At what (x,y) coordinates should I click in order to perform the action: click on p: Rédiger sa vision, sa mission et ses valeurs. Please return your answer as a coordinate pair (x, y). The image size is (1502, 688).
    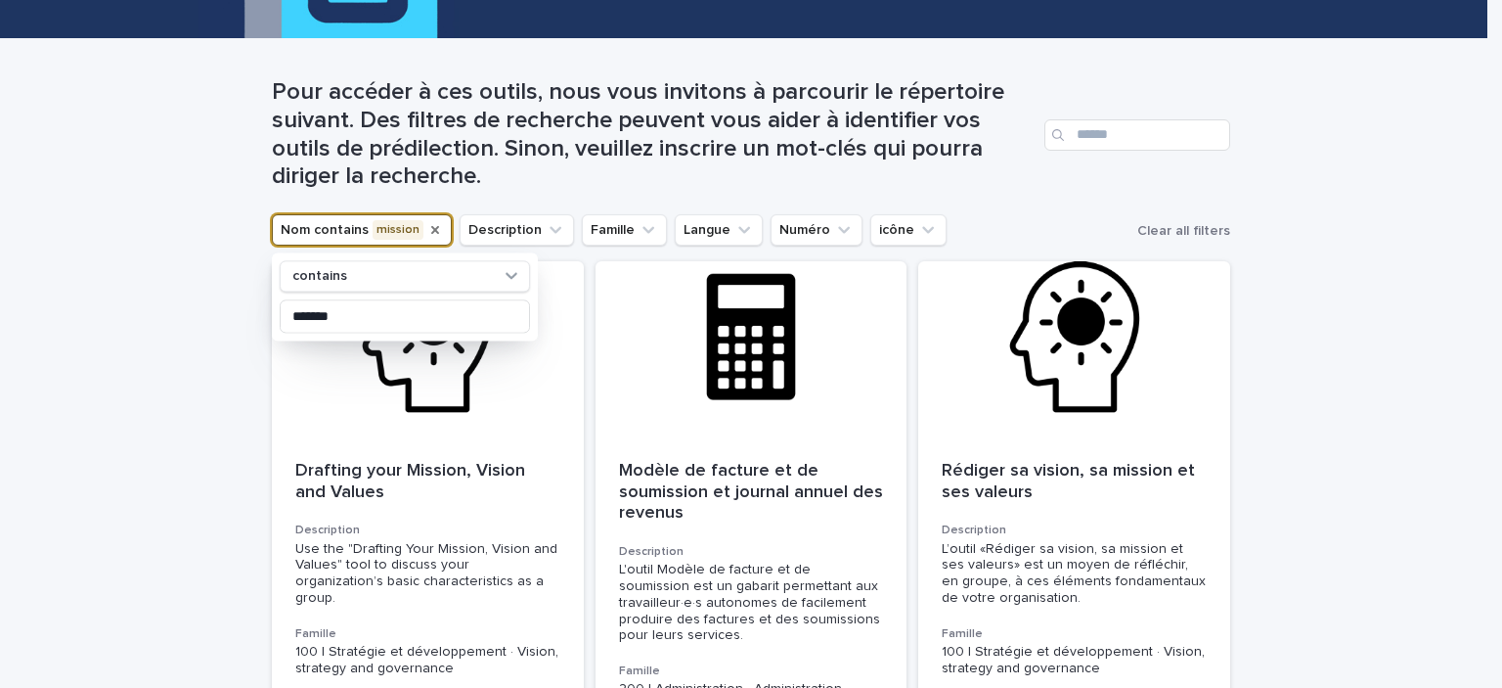
    Looking at the image, I should click on (1074, 481).